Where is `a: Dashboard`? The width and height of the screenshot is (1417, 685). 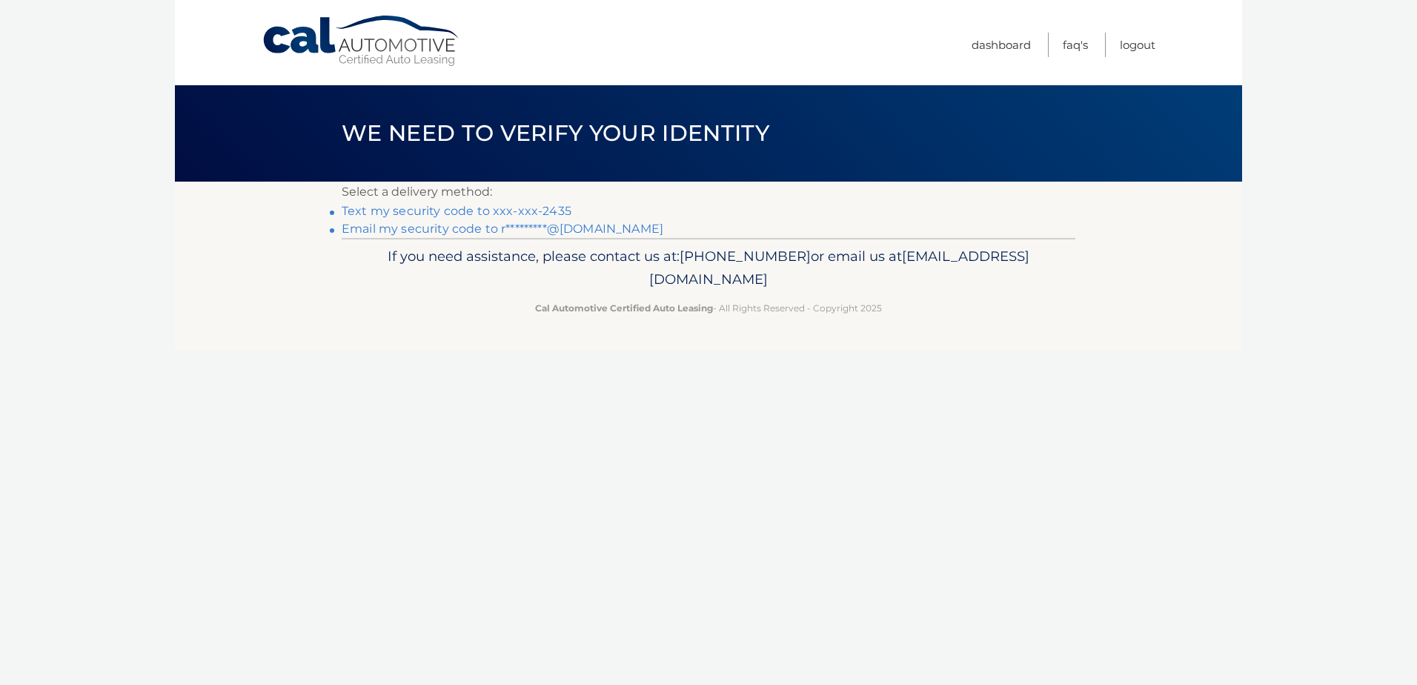 a: Dashboard is located at coordinates (1002, 44).